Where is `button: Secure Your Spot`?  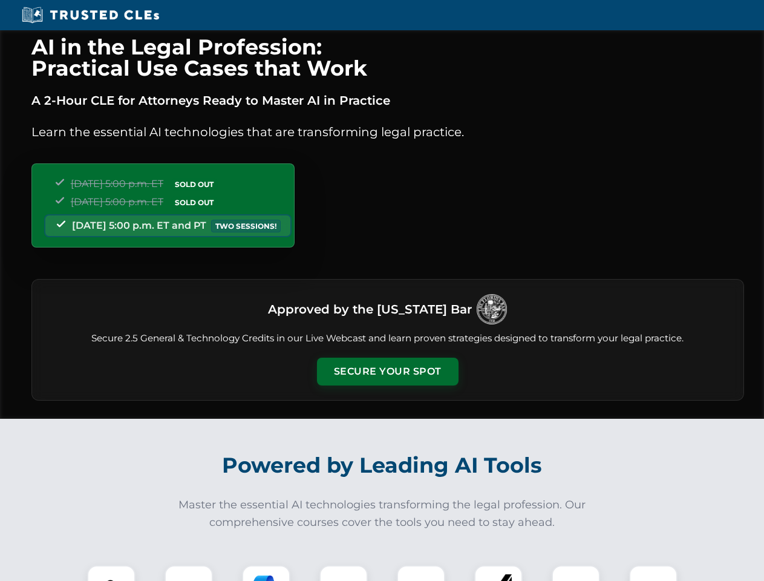
button: Secure Your Spot is located at coordinates (388, 371).